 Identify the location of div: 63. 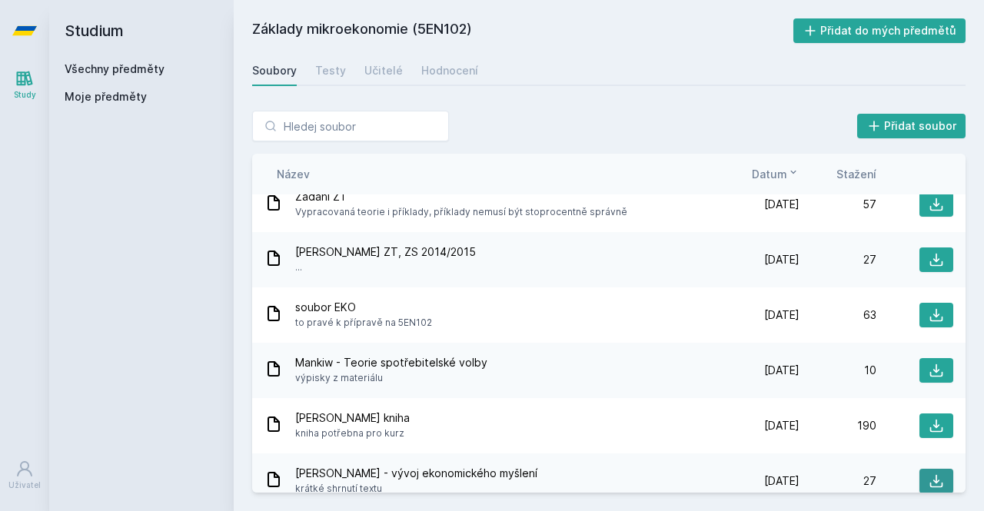
(838, 315).